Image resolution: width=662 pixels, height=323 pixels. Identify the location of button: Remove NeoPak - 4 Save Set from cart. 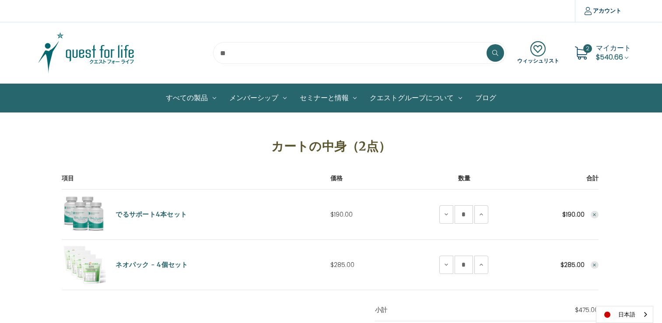
(595, 265).